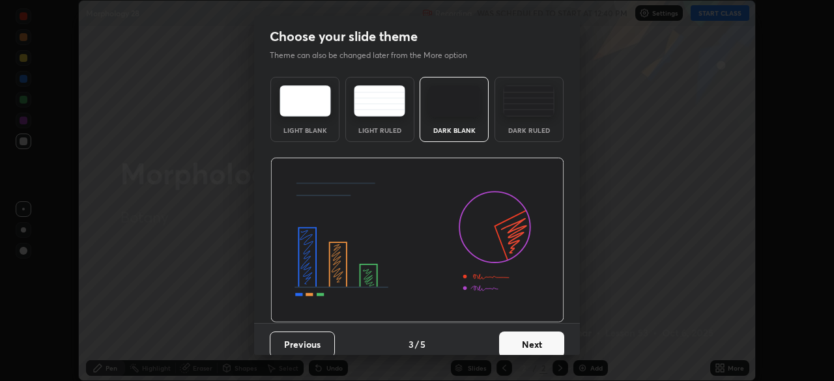  What do you see at coordinates (528, 101) in the screenshot?
I see `img: darkRuledTheme.de295e13.svg` at bounding box center [528, 101].